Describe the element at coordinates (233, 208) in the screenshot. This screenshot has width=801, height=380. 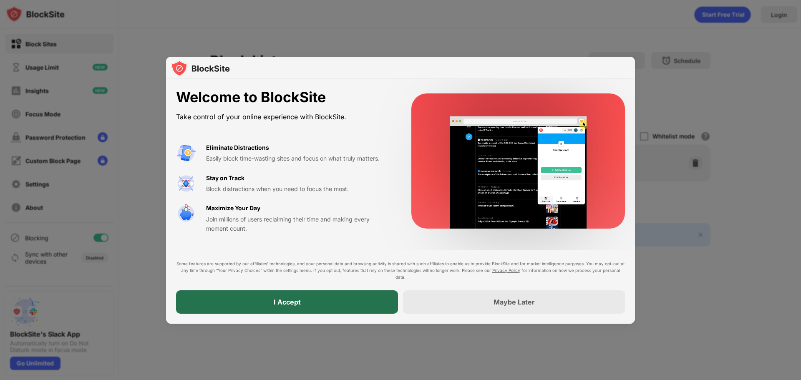
I see `div: Maximize Your Day` at that location.